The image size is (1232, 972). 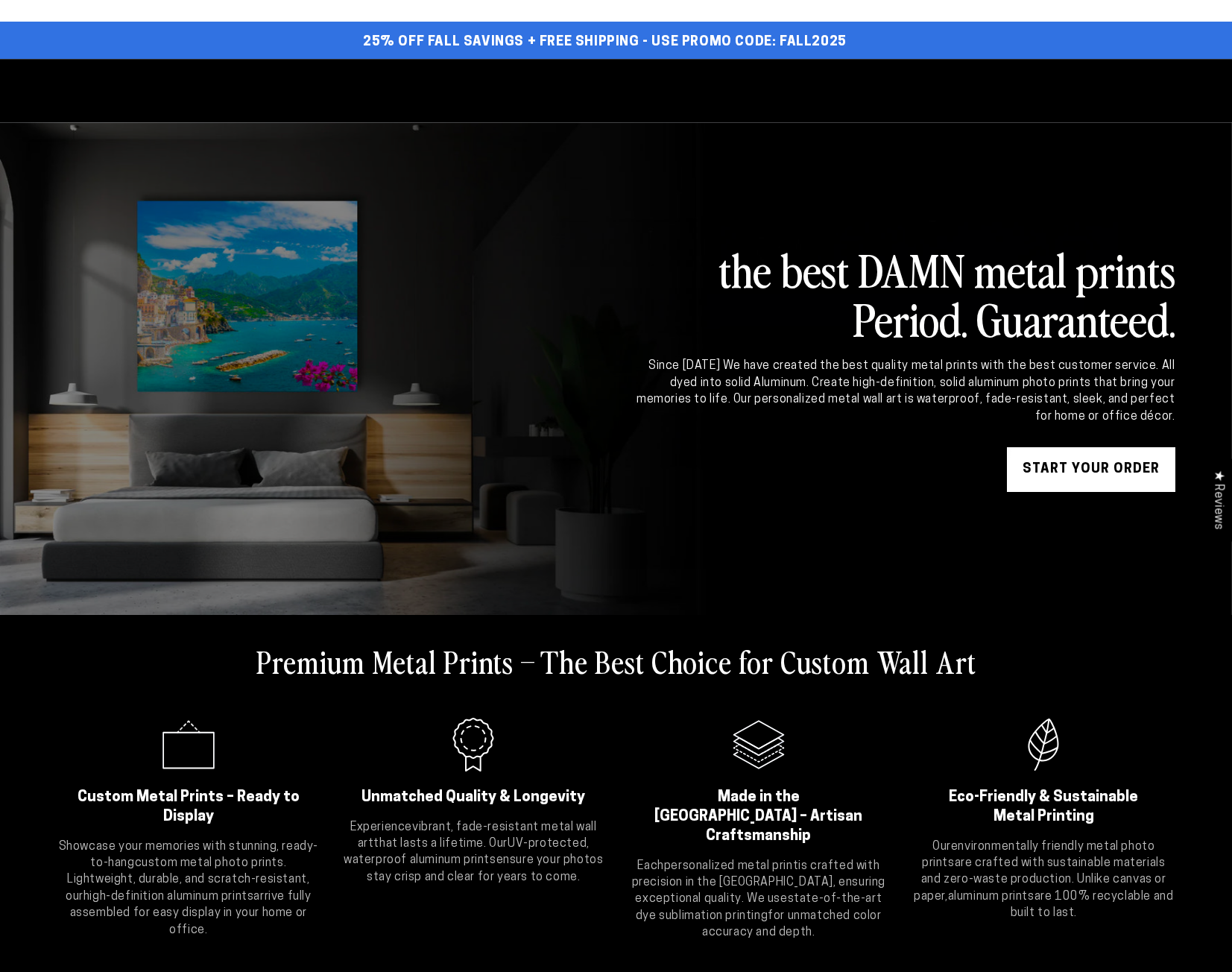 What do you see at coordinates (466, 852) in the screenshot?
I see `strong: UV-protected, waterproof aluminum prints` at bounding box center [466, 852].